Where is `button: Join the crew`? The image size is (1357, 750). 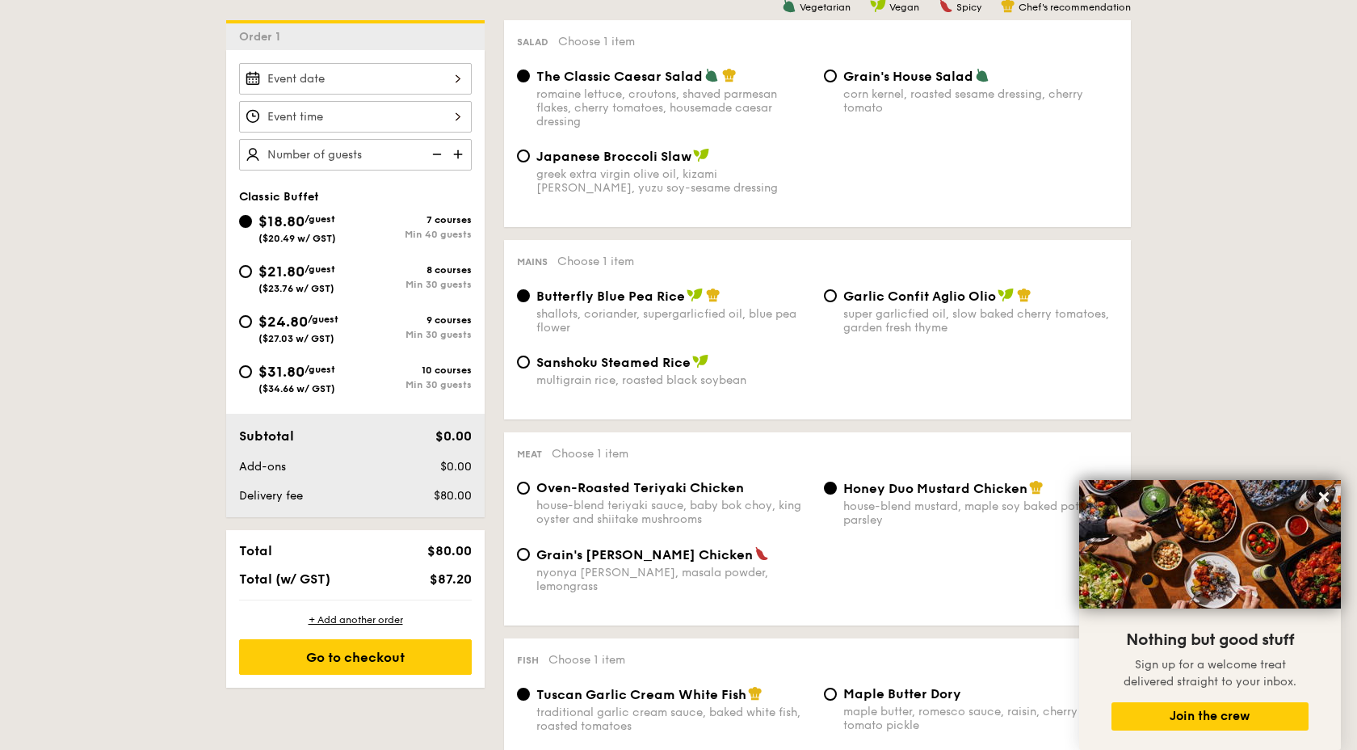
button: Join the crew is located at coordinates (1210, 716).